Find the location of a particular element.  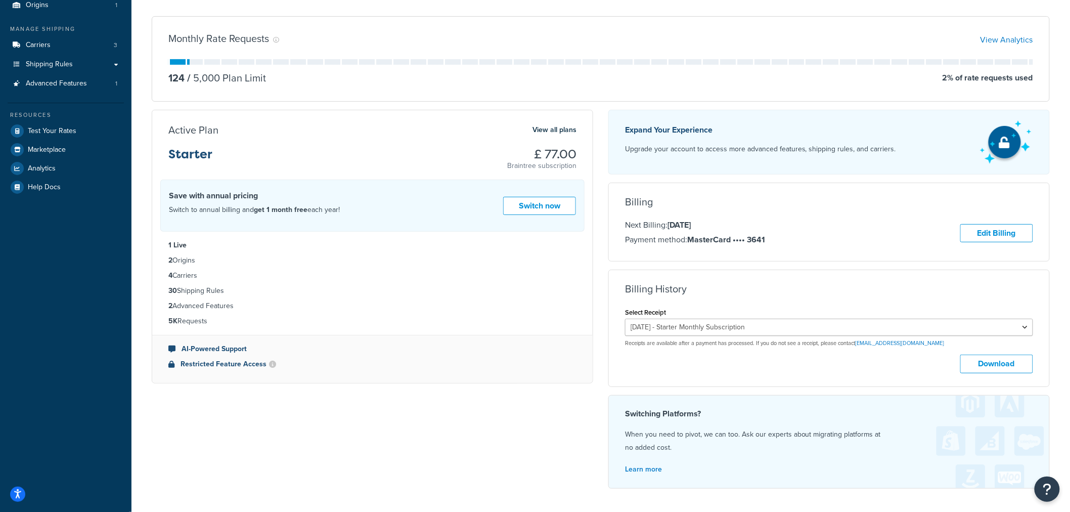

a: Carriers 3 is located at coordinates (66, 45).